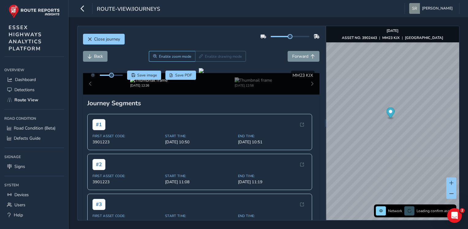  What do you see at coordinates (34, 185) in the screenshot?
I see `div: System` at bounding box center [34, 185].